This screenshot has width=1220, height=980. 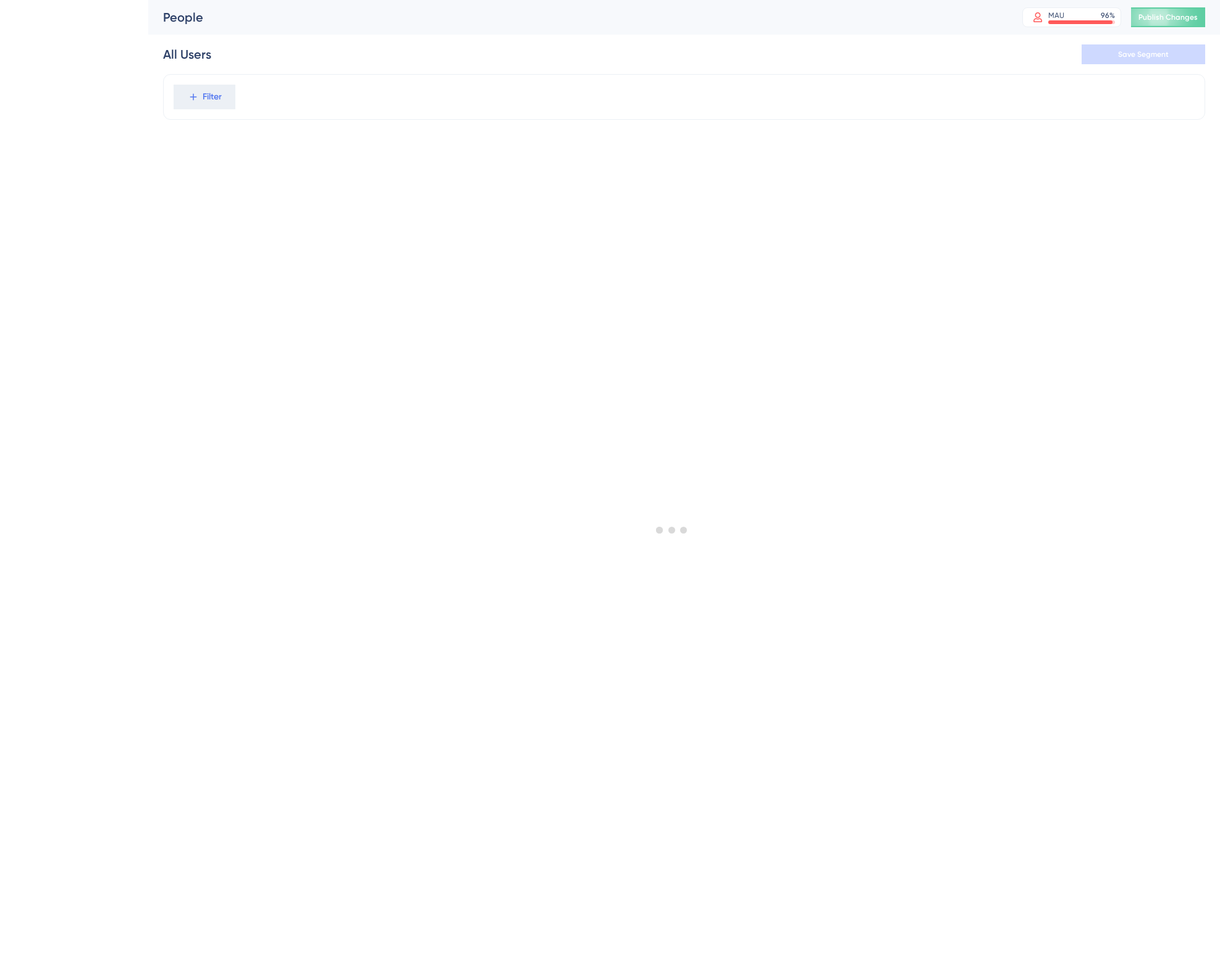 I want to click on div: 96 %, so click(x=1108, y=15).